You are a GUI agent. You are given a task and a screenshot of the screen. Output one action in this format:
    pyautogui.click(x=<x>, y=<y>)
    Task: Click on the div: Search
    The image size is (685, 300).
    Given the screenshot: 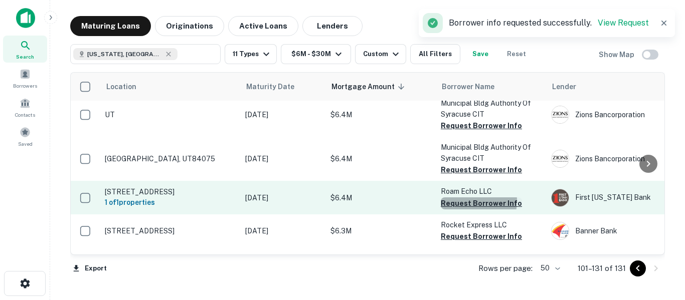 What is the action you would take?
    pyautogui.click(x=25, y=49)
    